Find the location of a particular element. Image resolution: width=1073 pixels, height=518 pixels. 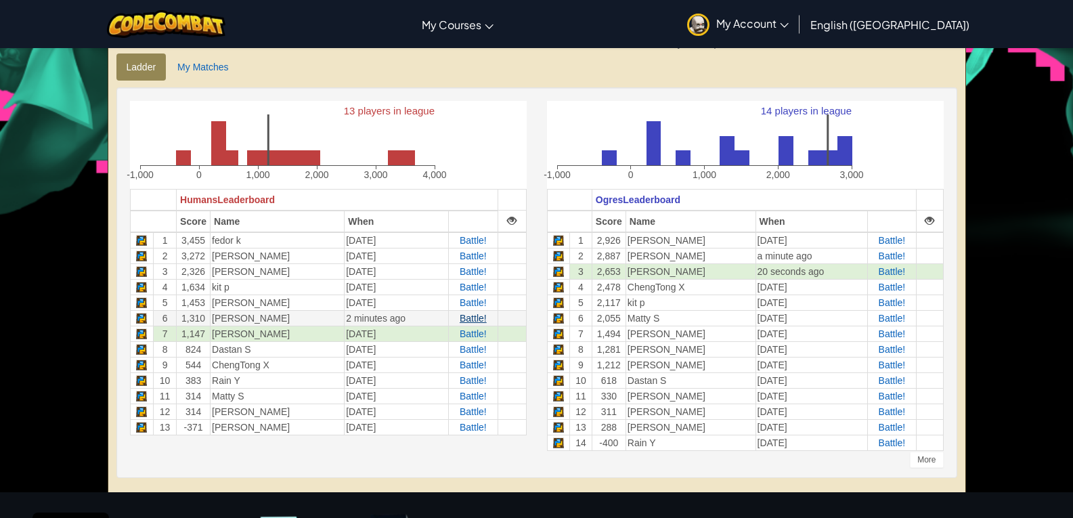

td: Matty S is located at coordinates (691, 318).